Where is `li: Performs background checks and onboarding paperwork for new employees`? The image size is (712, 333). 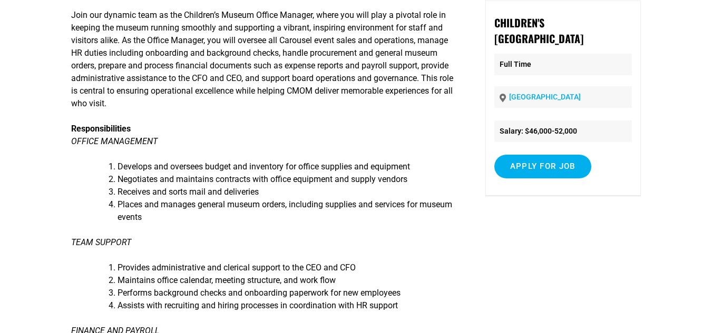
li: Performs background checks and onboarding paperwork for new employees is located at coordinates (287, 293).